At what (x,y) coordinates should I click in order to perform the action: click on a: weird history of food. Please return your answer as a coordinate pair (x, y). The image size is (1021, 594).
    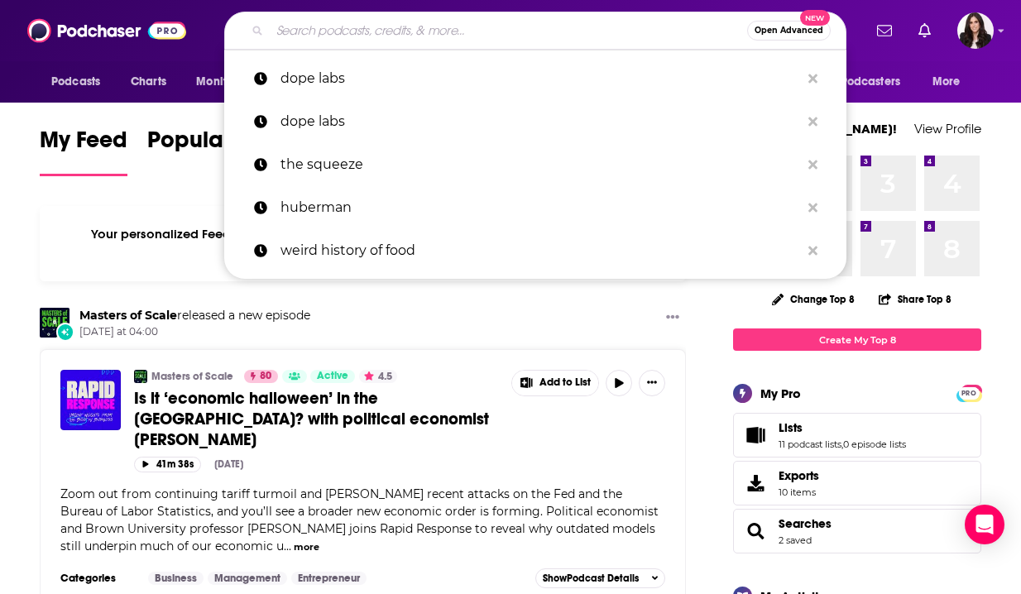
    Looking at the image, I should click on (535, 251).